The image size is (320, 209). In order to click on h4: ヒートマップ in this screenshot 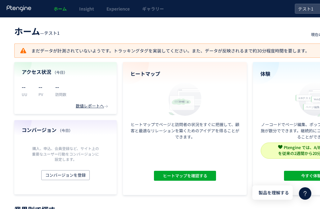, I will do `click(185, 74)`.